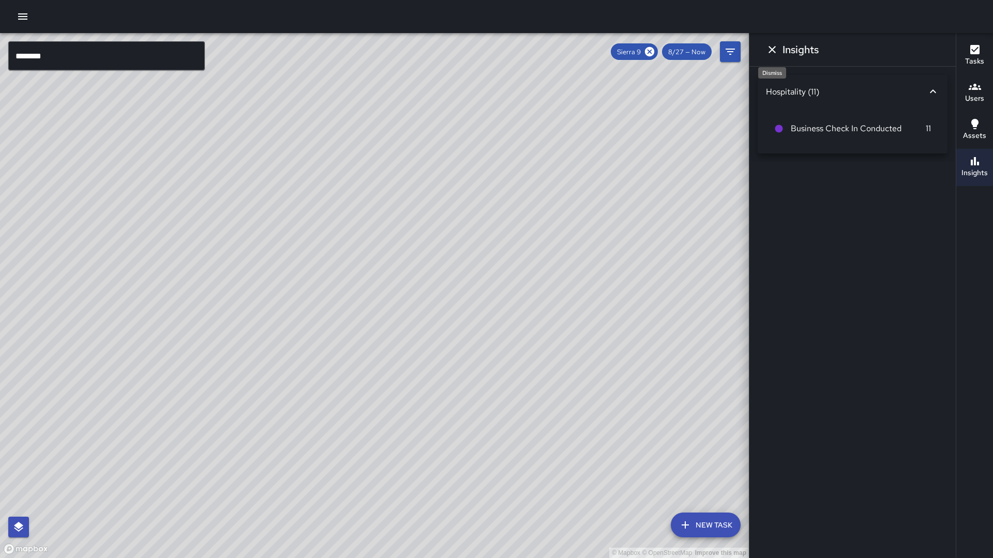  Describe the element at coordinates (974, 62) in the screenshot. I see `h6: Tasks` at that location.